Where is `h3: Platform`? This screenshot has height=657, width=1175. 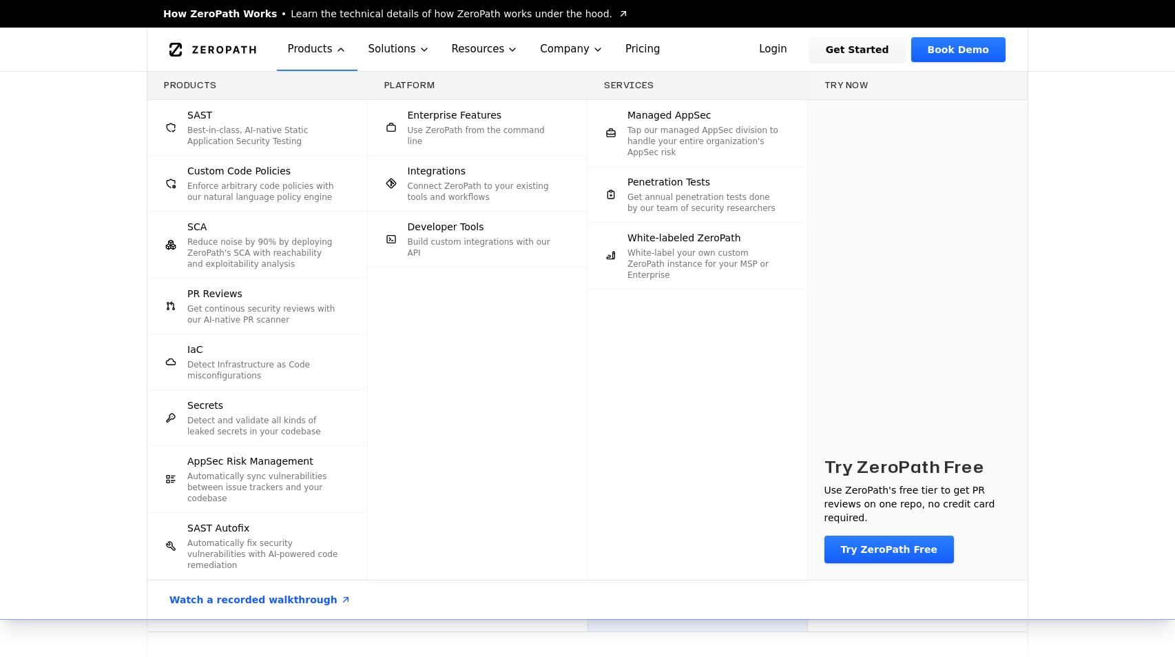
h3: Platform is located at coordinates (477, 85).